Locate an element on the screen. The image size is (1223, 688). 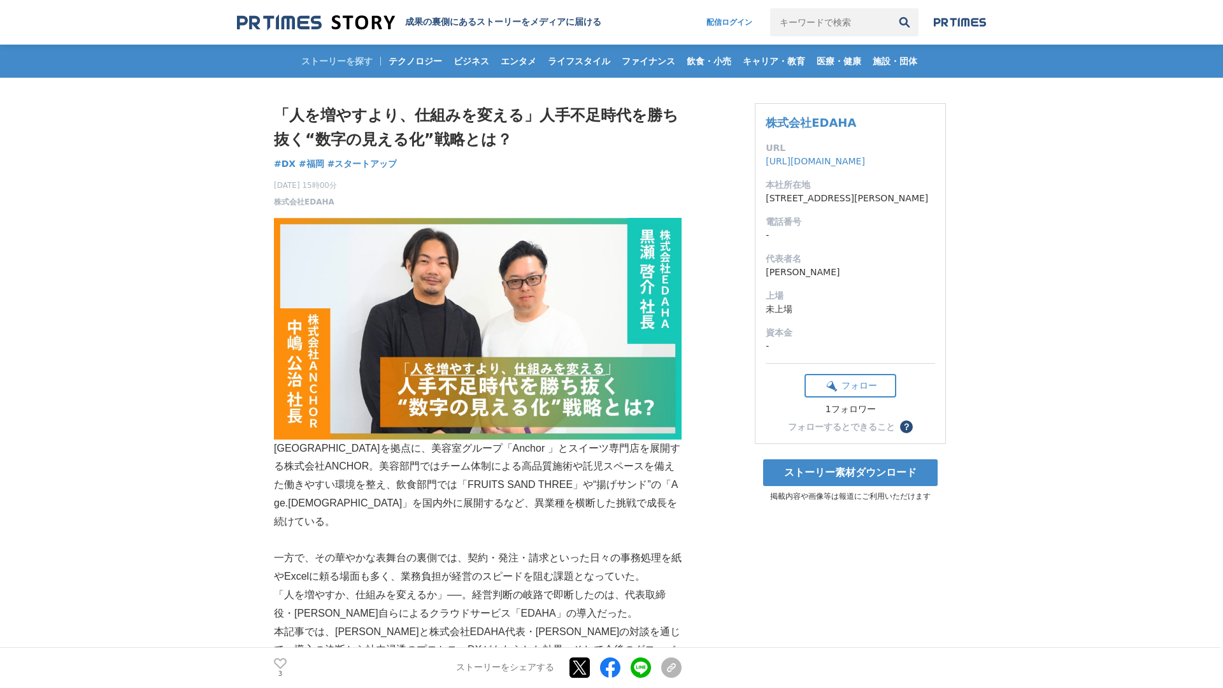
h2: 成果の裏側にあるストーリーをメディアに届ける is located at coordinates (503, 22).